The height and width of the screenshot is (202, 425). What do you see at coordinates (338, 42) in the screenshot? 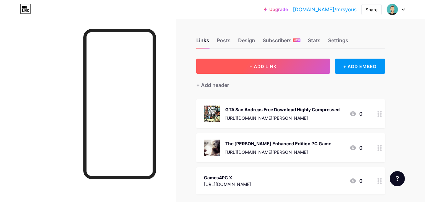
I see `div: Settings` at bounding box center [338, 42].